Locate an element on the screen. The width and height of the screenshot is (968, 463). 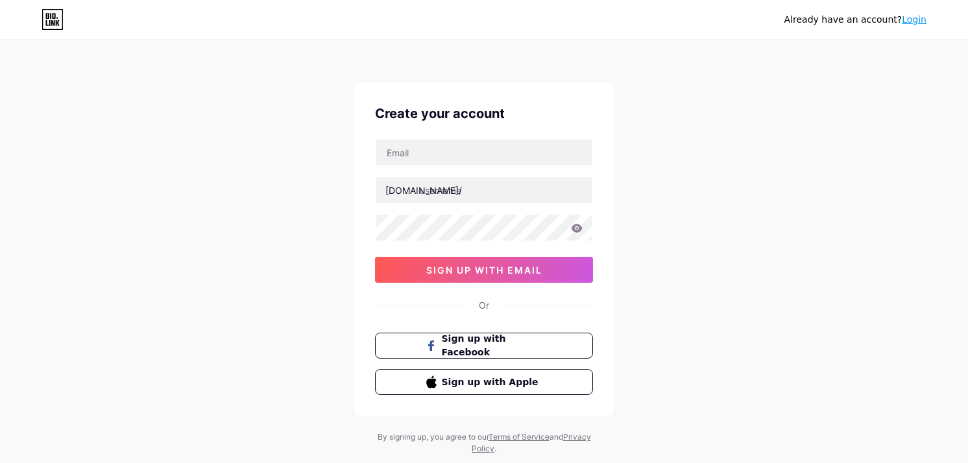
button: sign up with email is located at coordinates (484, 270).